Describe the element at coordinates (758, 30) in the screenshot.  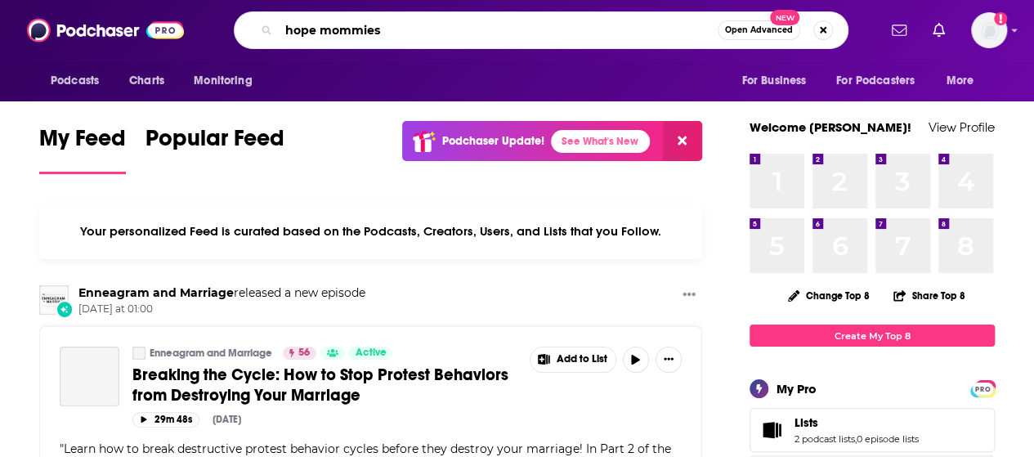
I see `span: Open Advanced` at that location.